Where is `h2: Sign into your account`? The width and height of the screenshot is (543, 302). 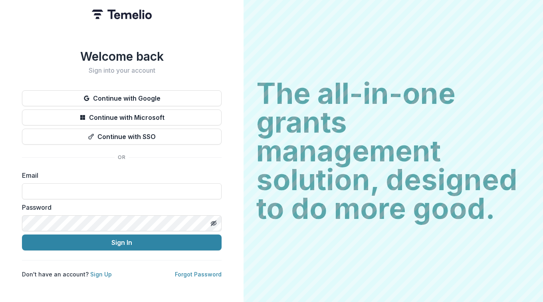
h2: Sign into your account is located at coordinates (122, 70).